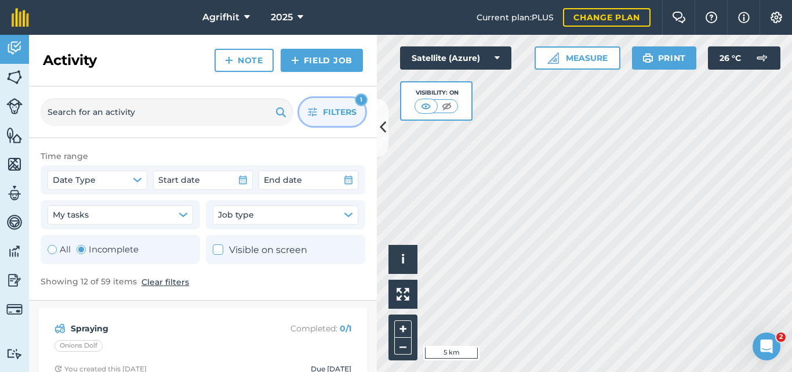  What do you see at coordinates (89, 282) in the screenshot?
I see `span: Showing 12 of 59 items` at bounding box center [89, 282].